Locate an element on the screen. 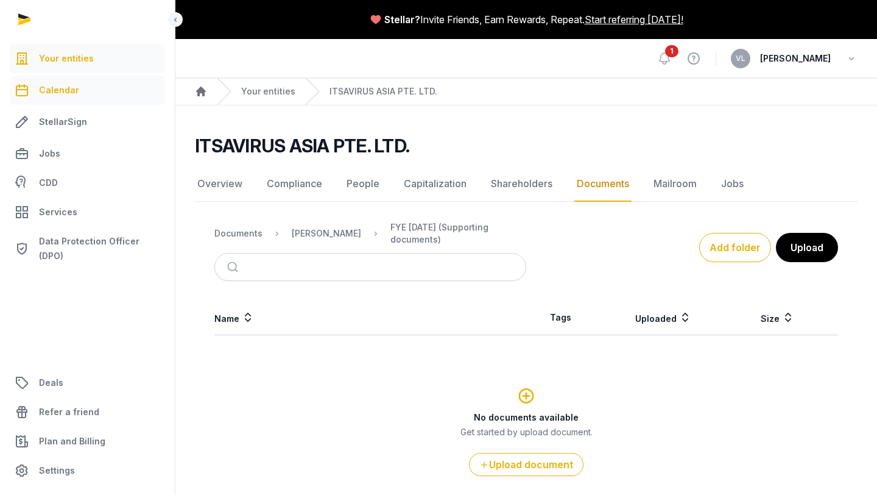 The height and width of the screenshot is (495, 877). span: Settings is located at coordinates (57, 470).